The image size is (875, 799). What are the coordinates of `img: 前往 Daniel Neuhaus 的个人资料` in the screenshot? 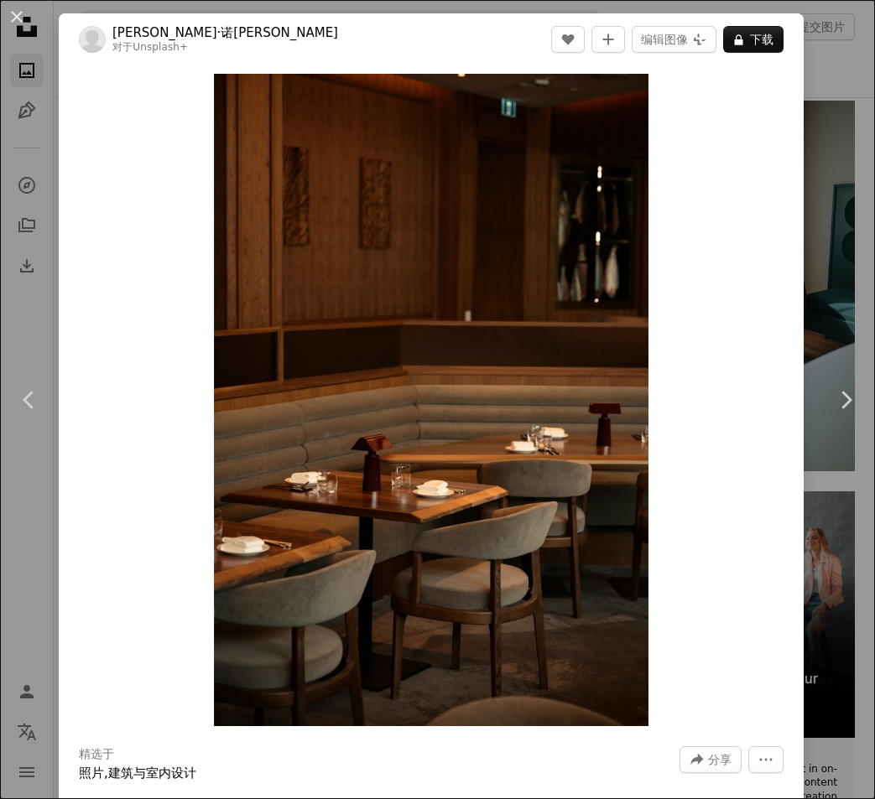 It's located at (92, 39).